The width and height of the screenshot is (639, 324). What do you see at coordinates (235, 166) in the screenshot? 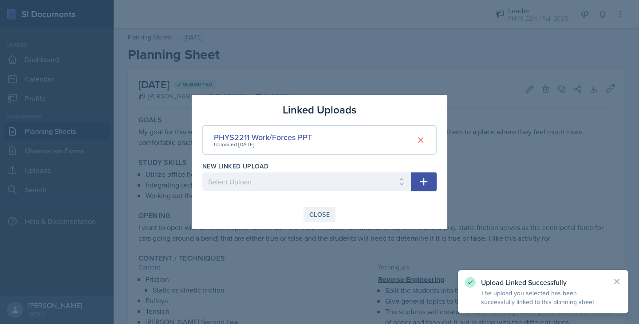
I see `label: New Linked Upload` at bounding box center [235, 166].